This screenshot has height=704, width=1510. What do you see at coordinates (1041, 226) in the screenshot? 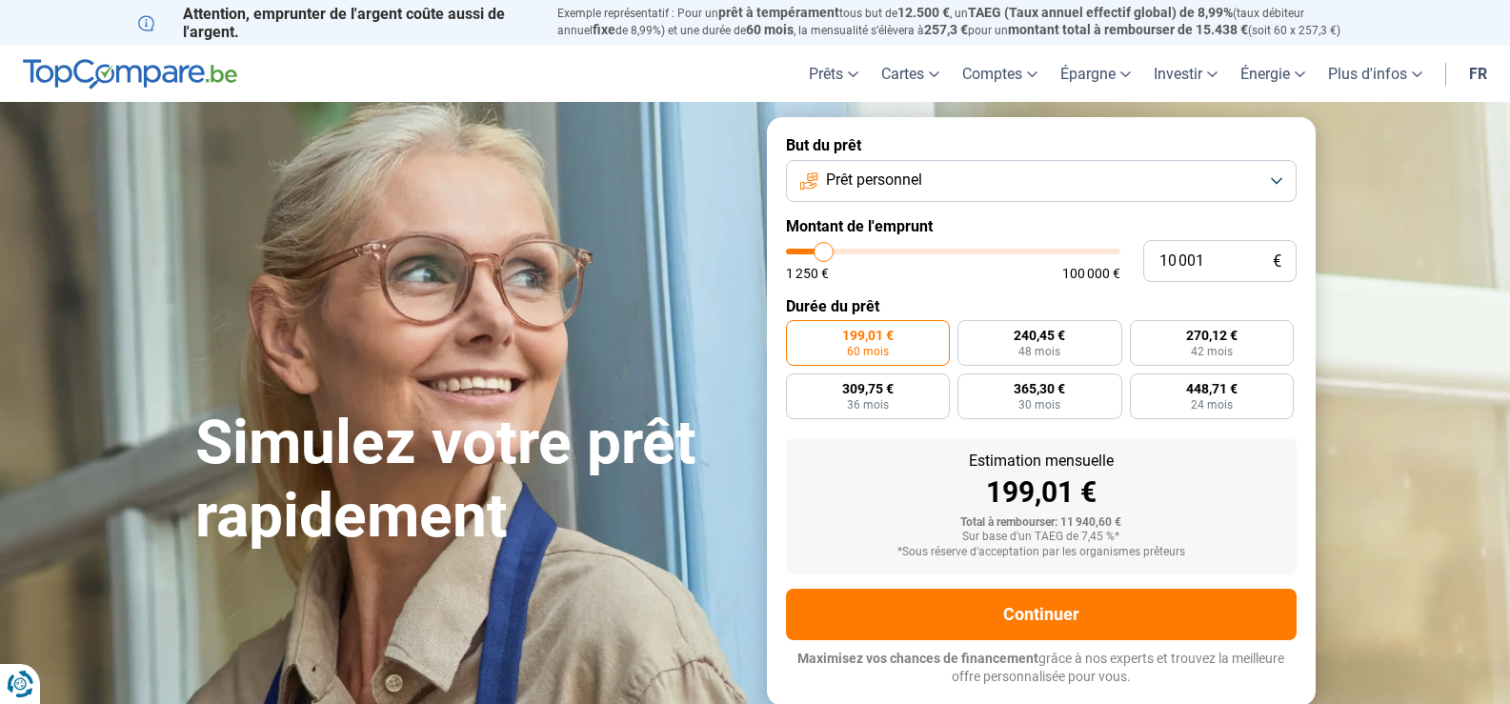
I see `label: Montant de l'emprunt` at bounding box center [1041, 226].